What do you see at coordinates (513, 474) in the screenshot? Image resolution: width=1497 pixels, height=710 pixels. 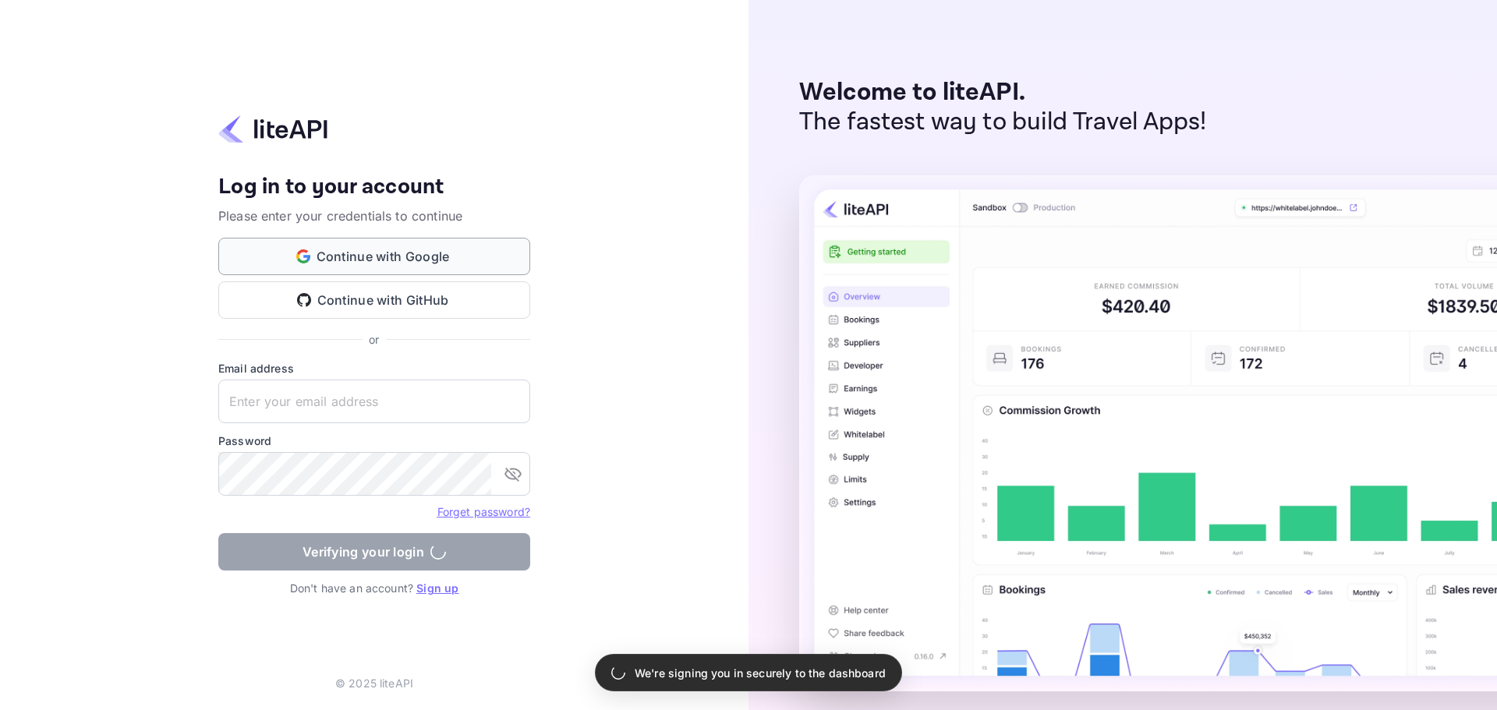 I see `button: toggle password visibility` at bounding box center [513, 474].